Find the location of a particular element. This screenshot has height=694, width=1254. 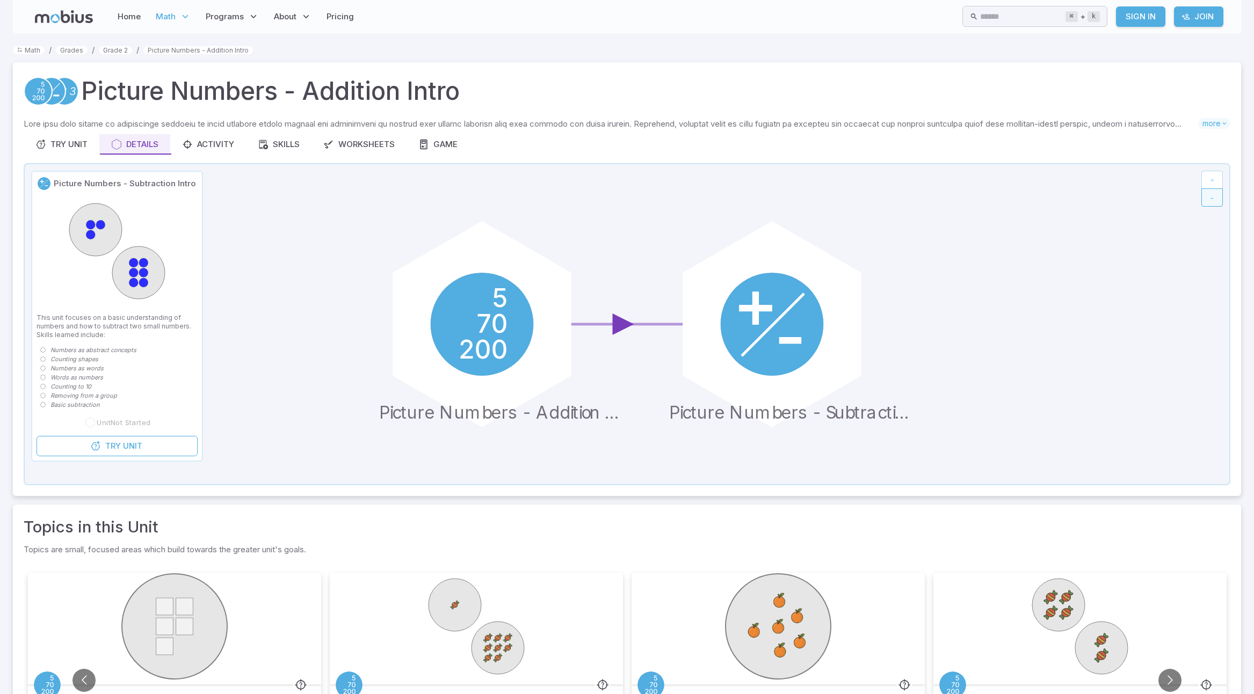

a: Math is located at coordinates (28, 50).